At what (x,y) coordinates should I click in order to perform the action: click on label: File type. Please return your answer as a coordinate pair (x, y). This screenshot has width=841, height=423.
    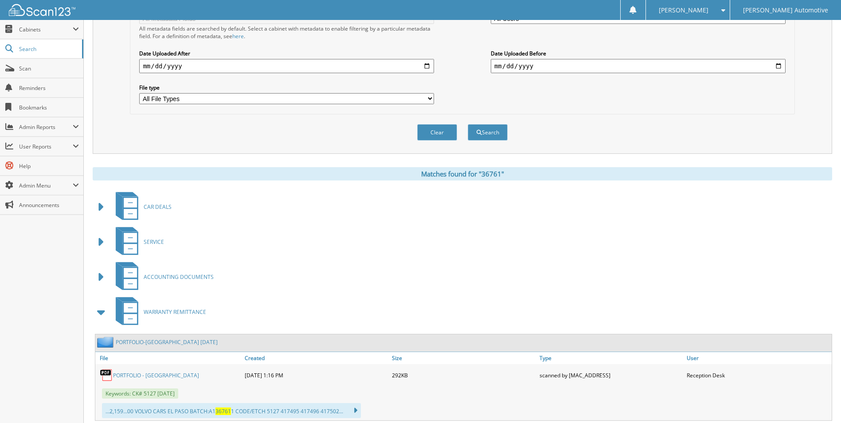
    Looking at the image, I should click on (286, 87).